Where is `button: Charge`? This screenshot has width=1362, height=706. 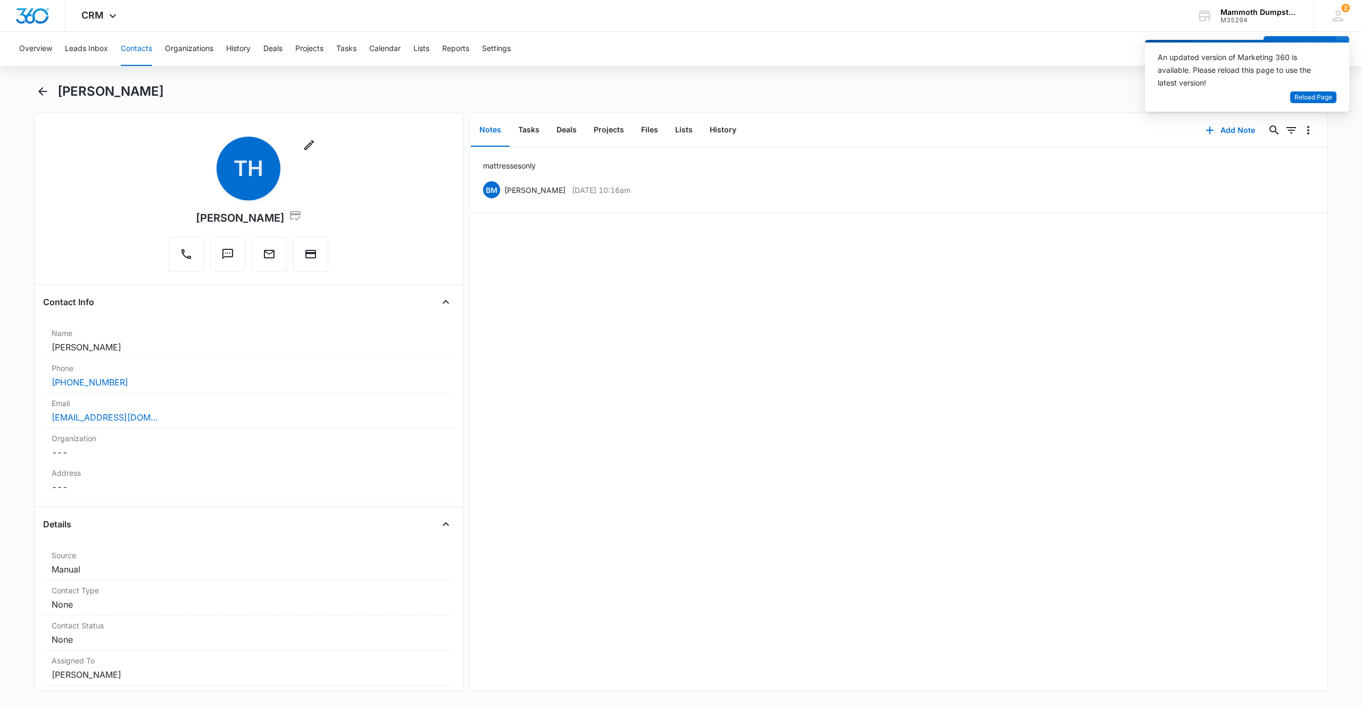
button: Charge is located at coordinates (311, 254).